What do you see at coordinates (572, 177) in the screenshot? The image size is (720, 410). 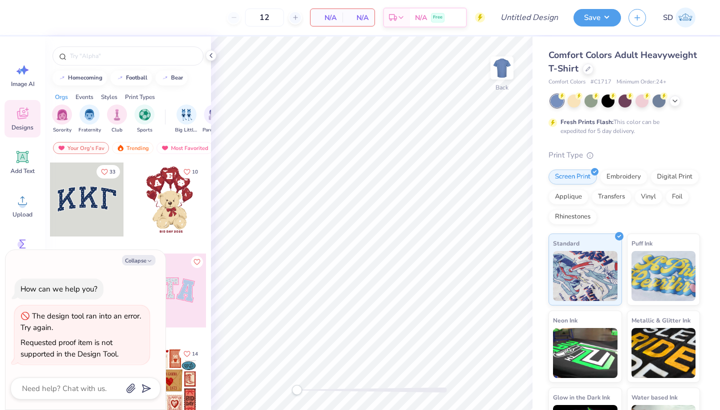 I see `div: Screen Print` at bounding box center [572, 177].